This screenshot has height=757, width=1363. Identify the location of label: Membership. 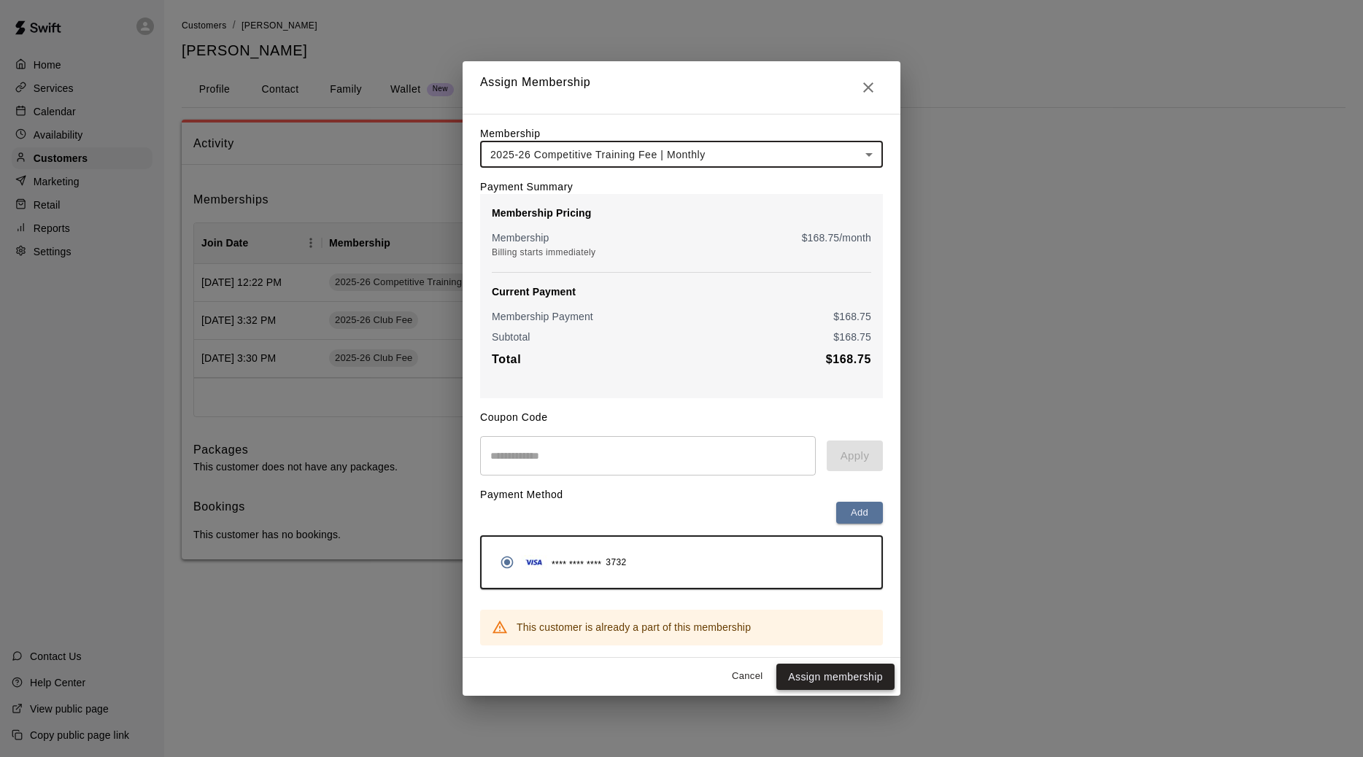
(510, 134).